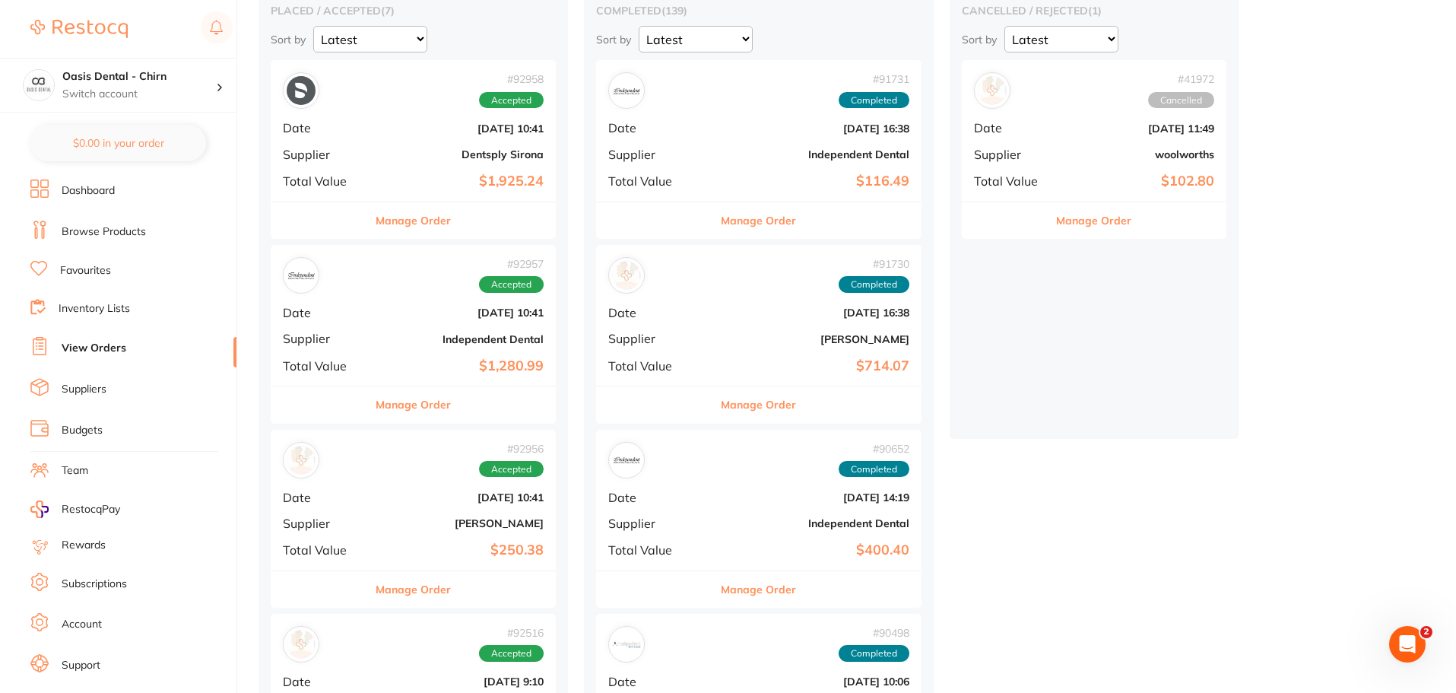  What do you see at coordinates (81, 665) in the screenshot?
I see `a: Support` at bounding box center [81, 665].